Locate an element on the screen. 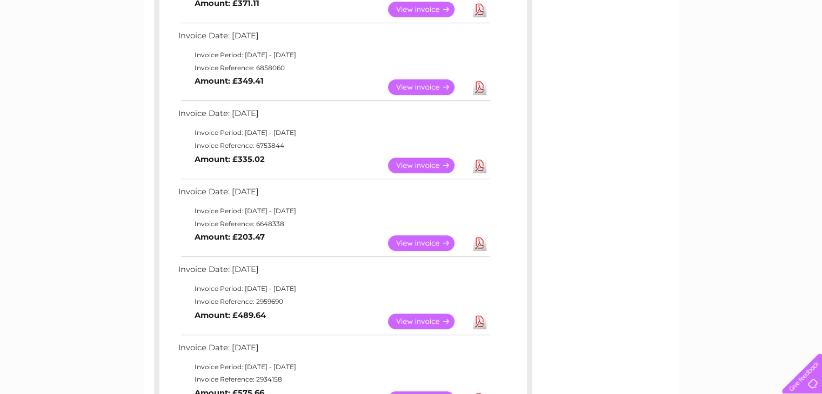 Image resolution: width=822 pixels, height=394 pixels. a: Log out is located at coordinates (798, 50).